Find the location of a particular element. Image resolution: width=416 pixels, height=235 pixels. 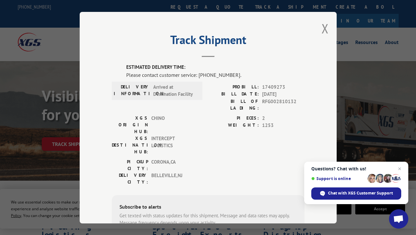

h2: Track Shipment is located at coordinates (208, 41).